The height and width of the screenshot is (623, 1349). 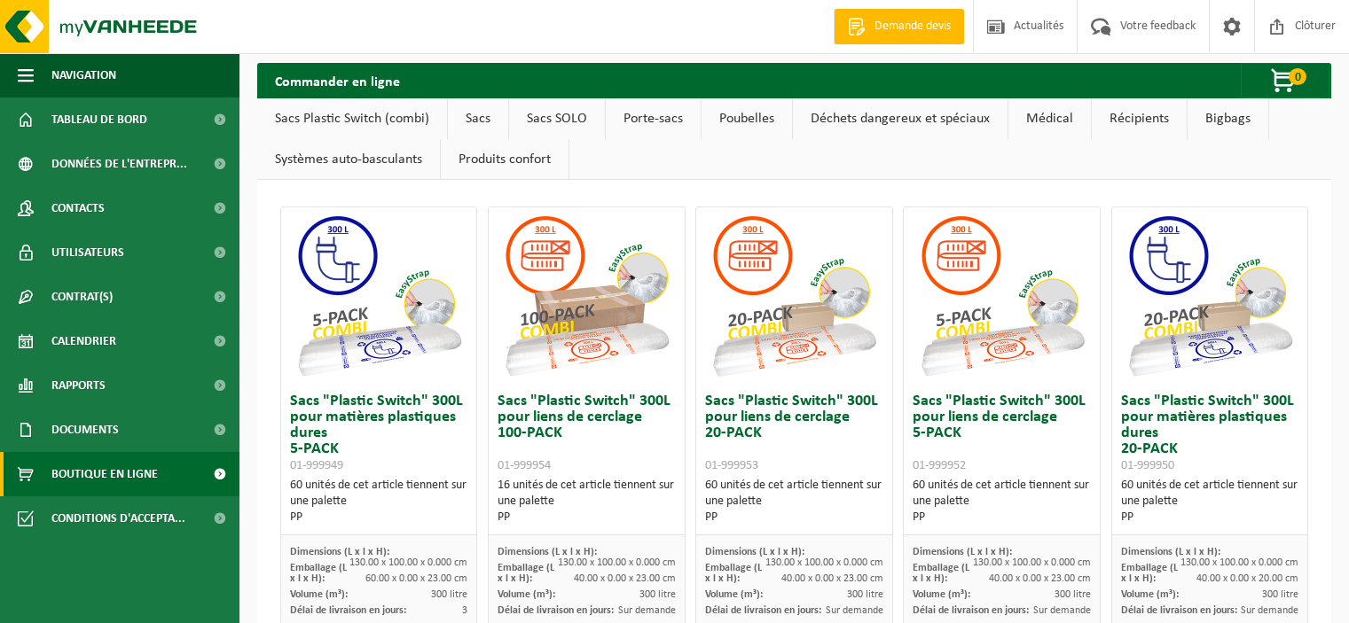 I want to click on span: Documents, so click(x=85, y=430).